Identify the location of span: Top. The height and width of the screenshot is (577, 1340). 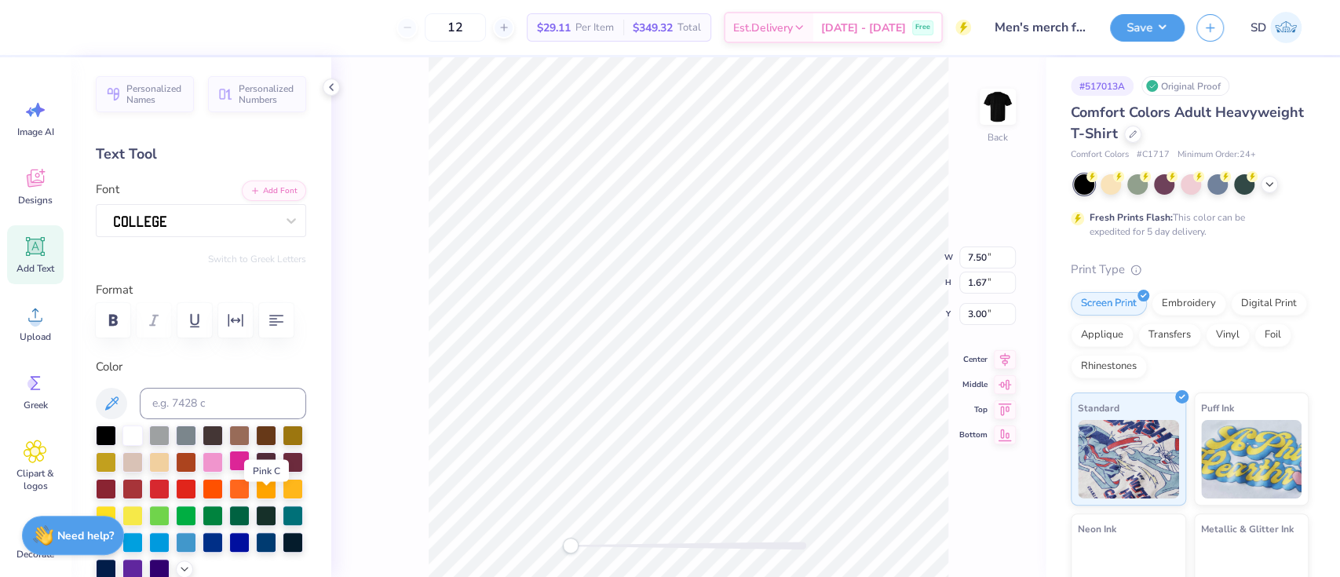
(974, 410).